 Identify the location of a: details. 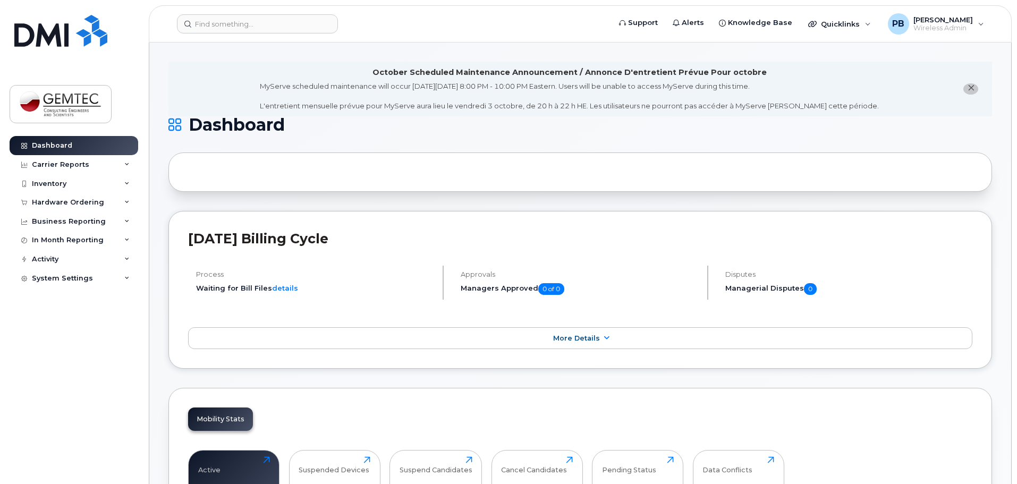
(285, 288).